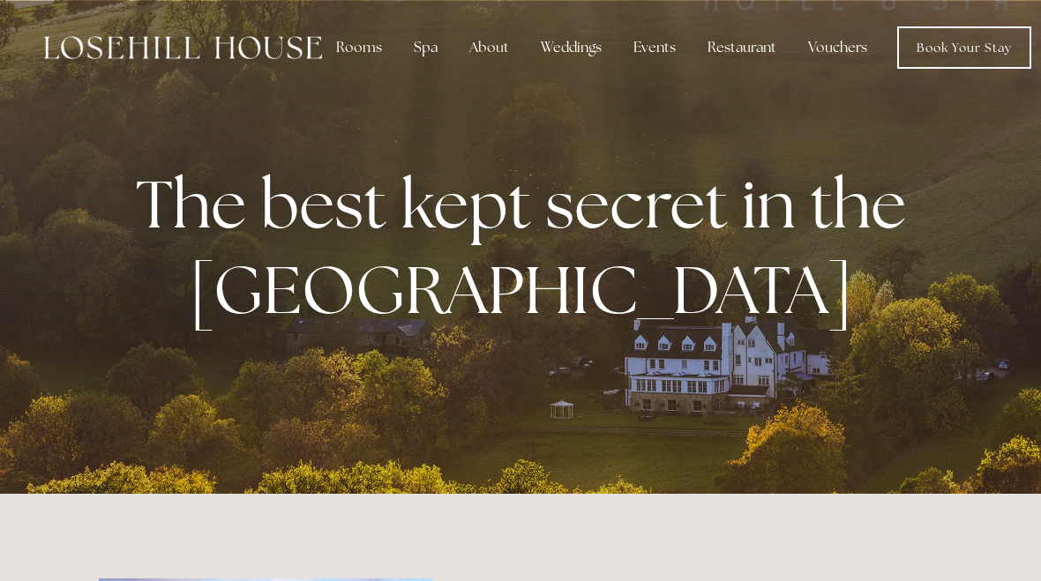  What do you see at coordinates (742, 48) in the screenshot?
I see `div: Restaurant` at bounding box center [742, 48].